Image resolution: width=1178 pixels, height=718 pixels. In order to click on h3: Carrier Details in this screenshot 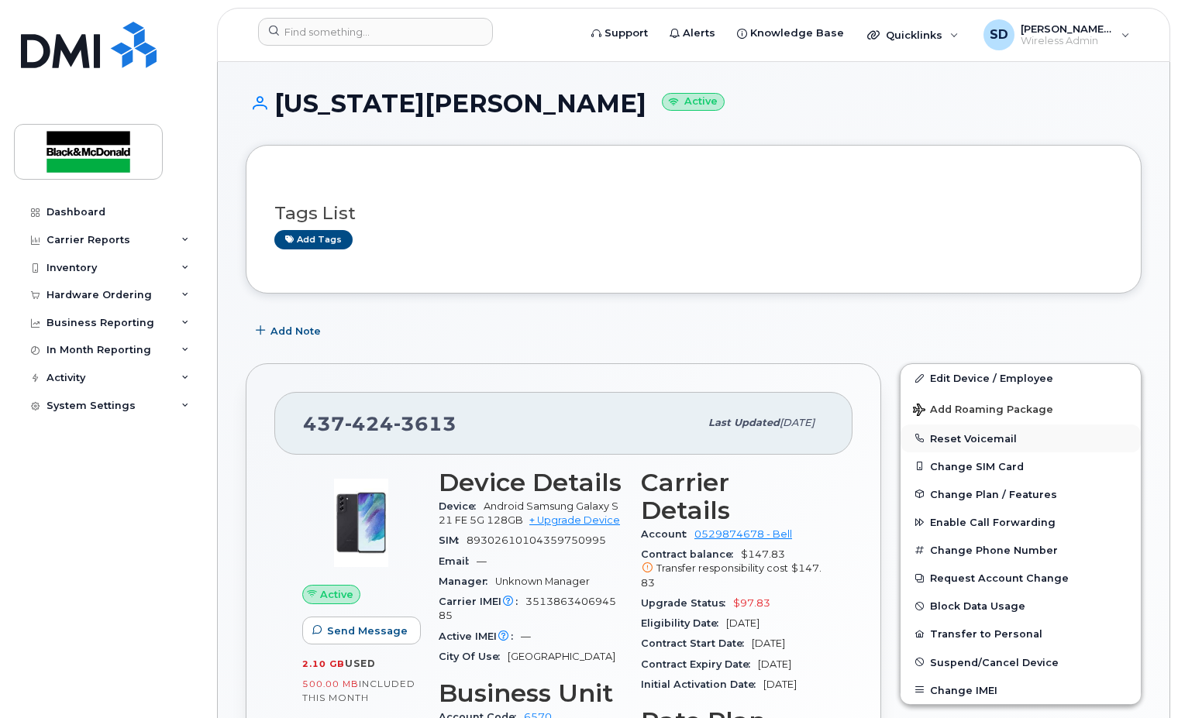, I will do `click(732, 497)`.